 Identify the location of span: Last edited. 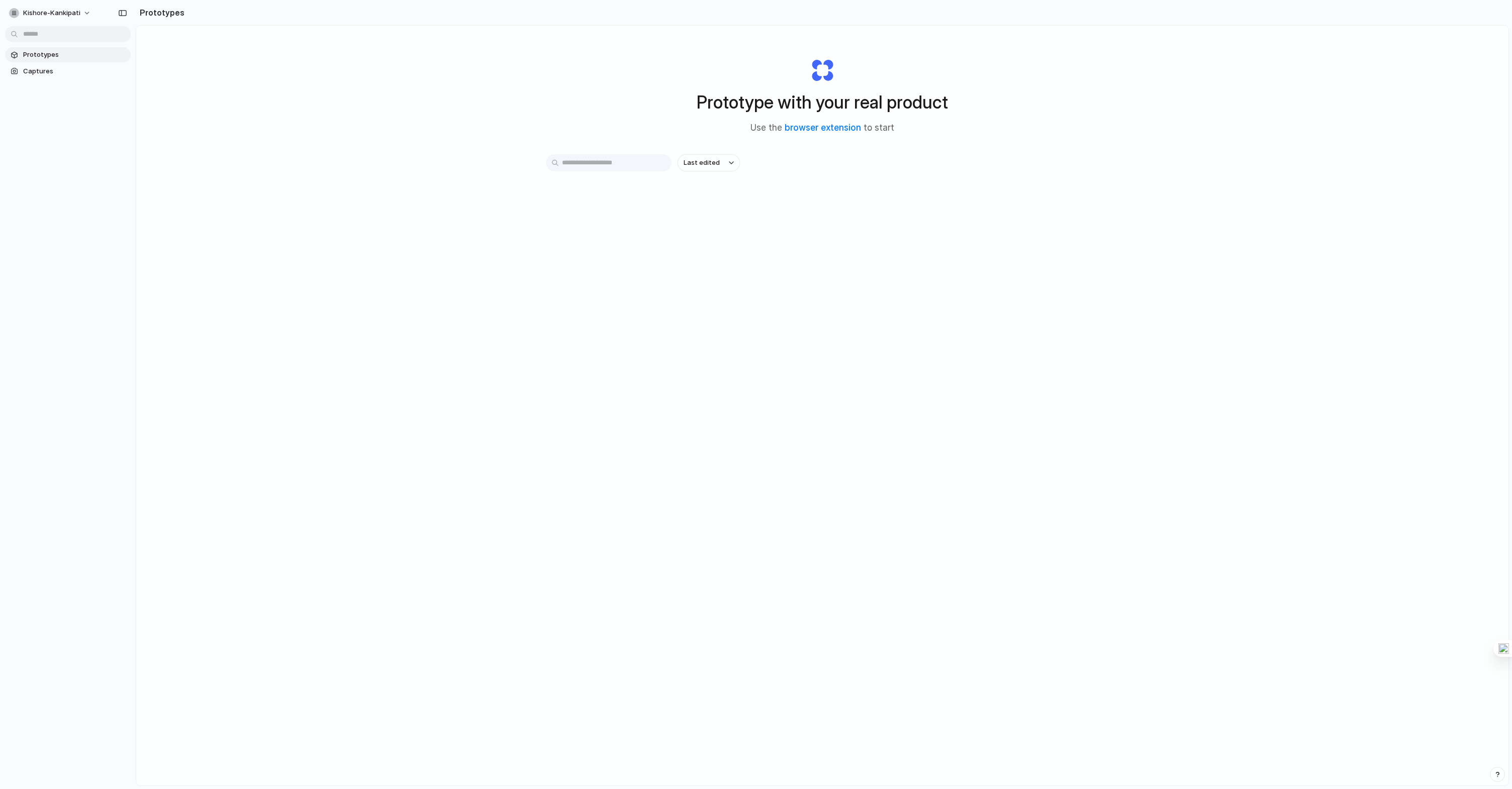
(702, 163).